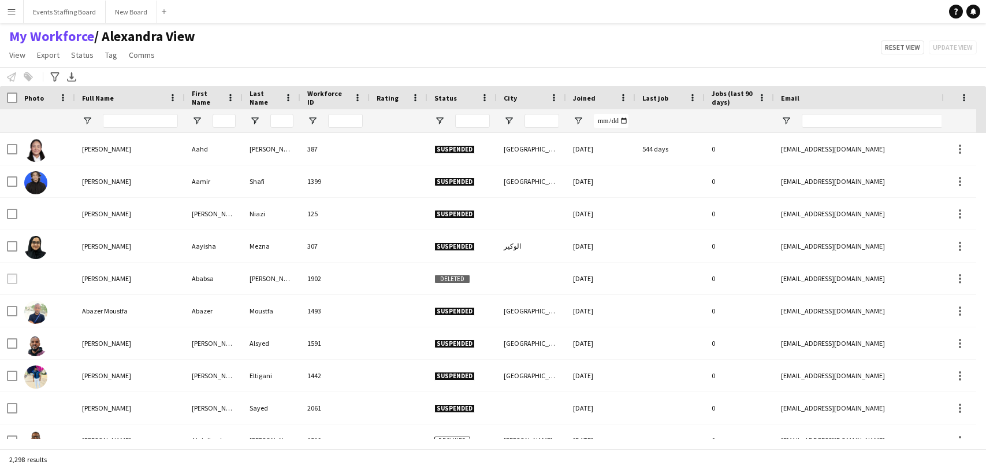  What do you see at coordinates (611, 121) in the screenshot?
I see `input: Joined Filter Input` at bounding box center [611, 121].